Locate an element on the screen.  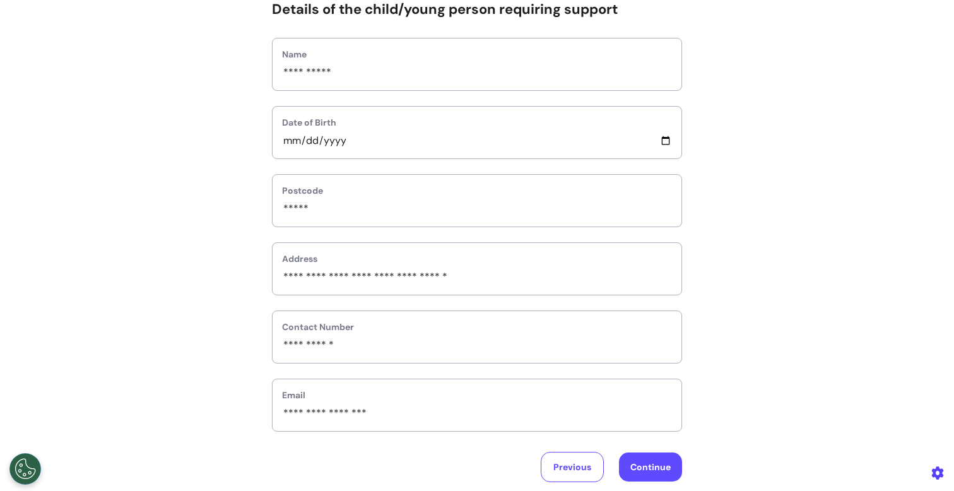
button: Continue is located at coordinates (651, 467).